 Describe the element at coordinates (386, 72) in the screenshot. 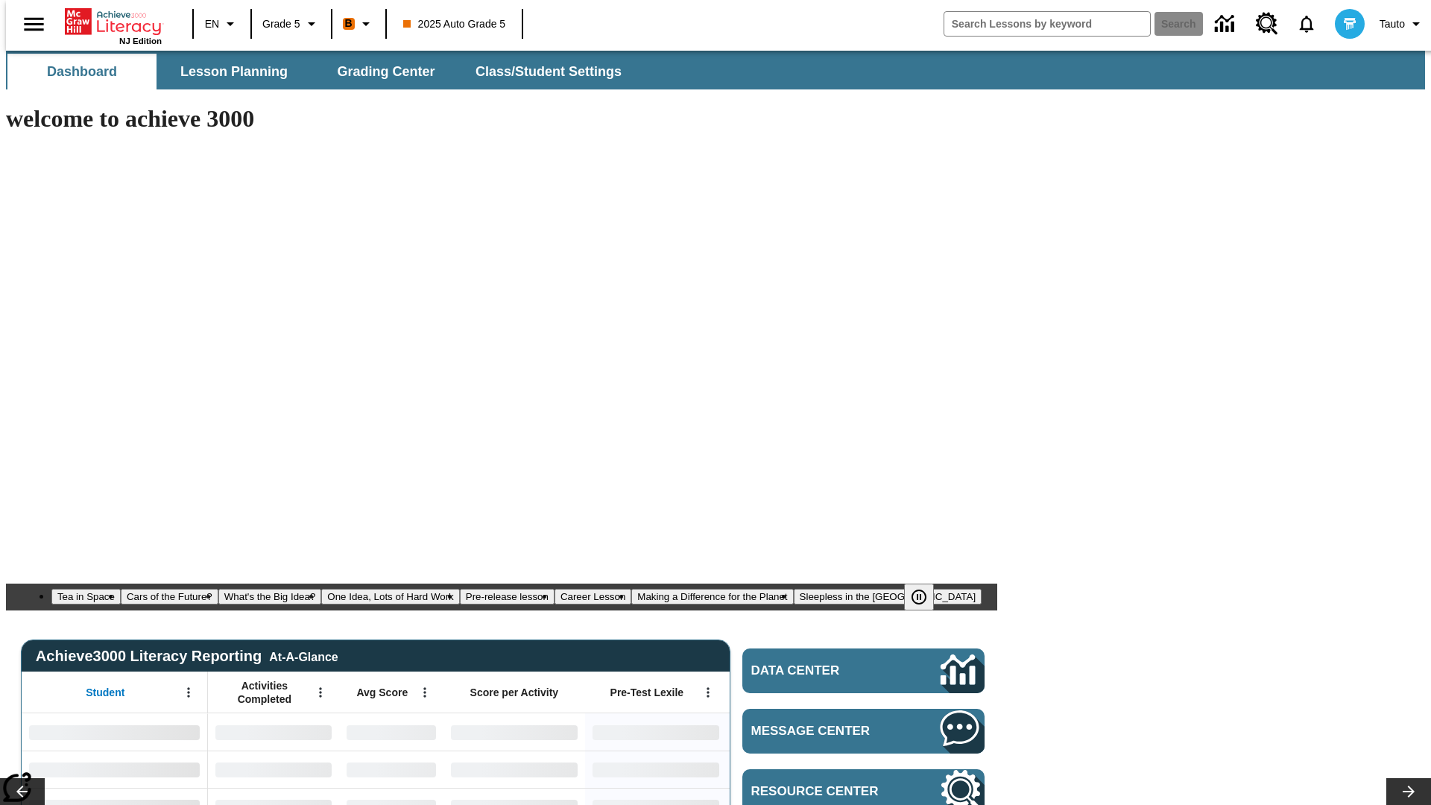

I see `button: Grading Center` at that location.